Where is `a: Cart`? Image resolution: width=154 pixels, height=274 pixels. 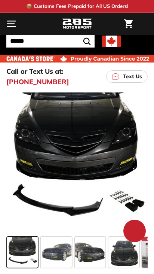
a: Cart is located at coordinates (128, 24).